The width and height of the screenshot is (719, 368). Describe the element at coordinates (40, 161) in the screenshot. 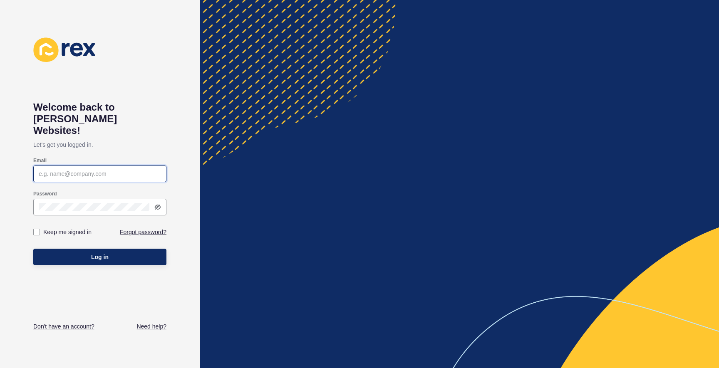

I see `label: Email` at that location.